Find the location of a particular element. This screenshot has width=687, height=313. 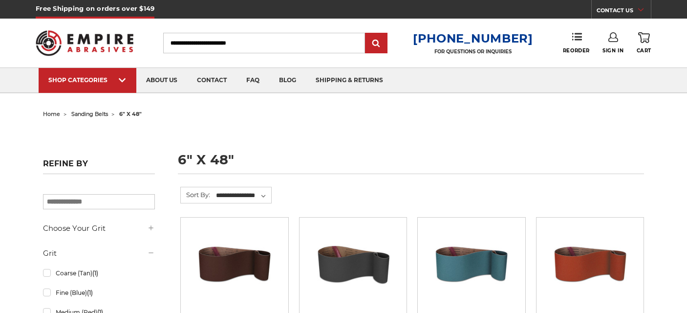

a: contact is located at coordinates (212, 80).